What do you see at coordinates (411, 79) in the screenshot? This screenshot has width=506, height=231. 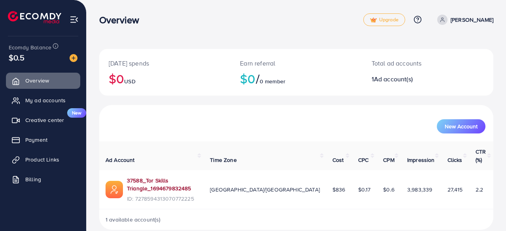 I see `h2: 1` at bounding box center [411, 79].